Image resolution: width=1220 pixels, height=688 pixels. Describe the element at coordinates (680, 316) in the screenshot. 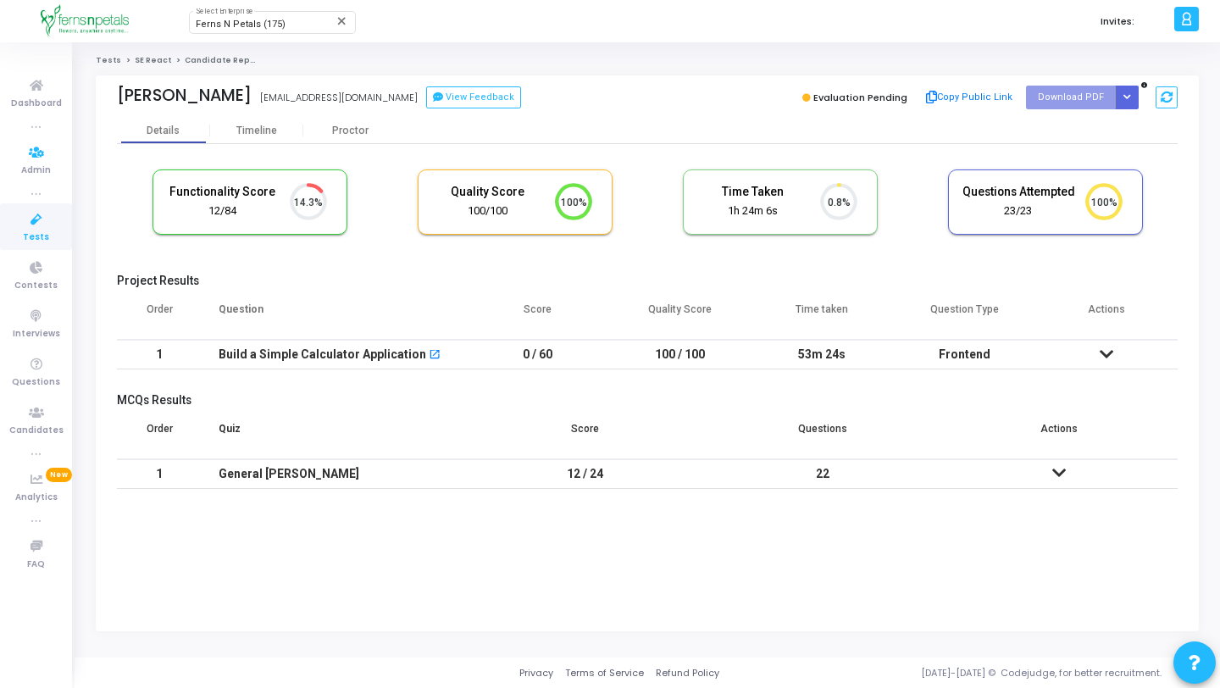

I see `th: Quality Score` at that location.